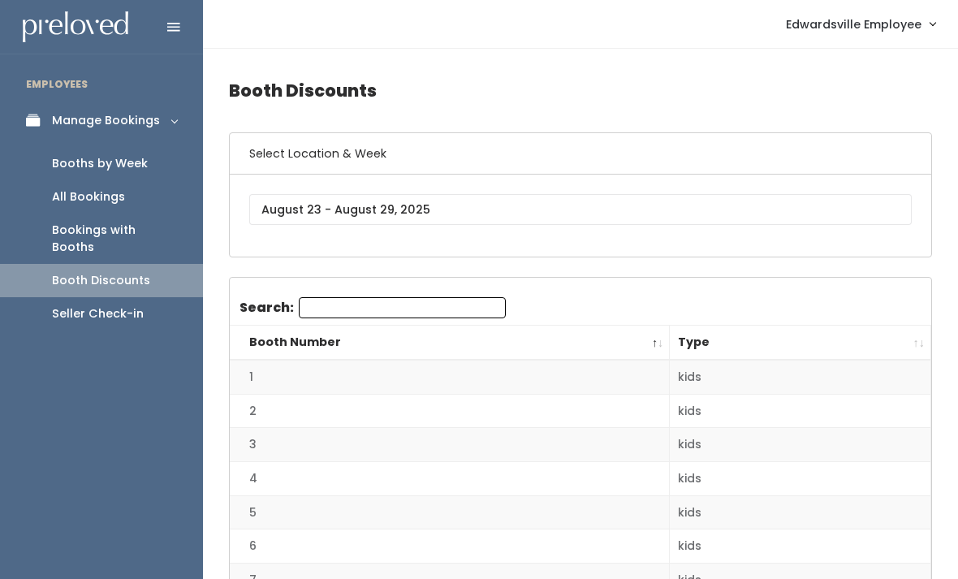 The height and width of the screenshot is (579, 958). What do you see at coordinates (373, 308) in the screenshot?
I see `label: Search:` at bounding box center [373, 308].